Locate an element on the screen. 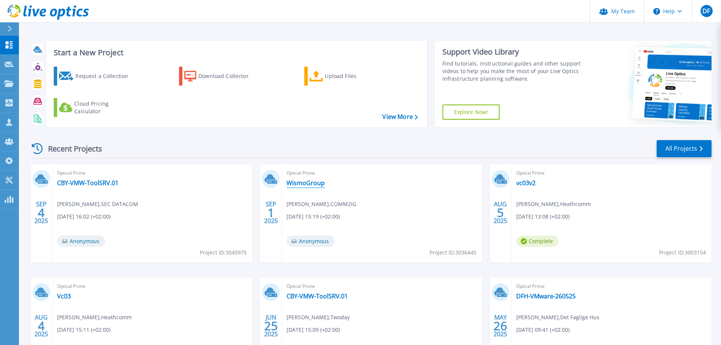 This screenshot has width=721, height=345. span: Project ID: 3003154 is located at coordinates (682, 252).